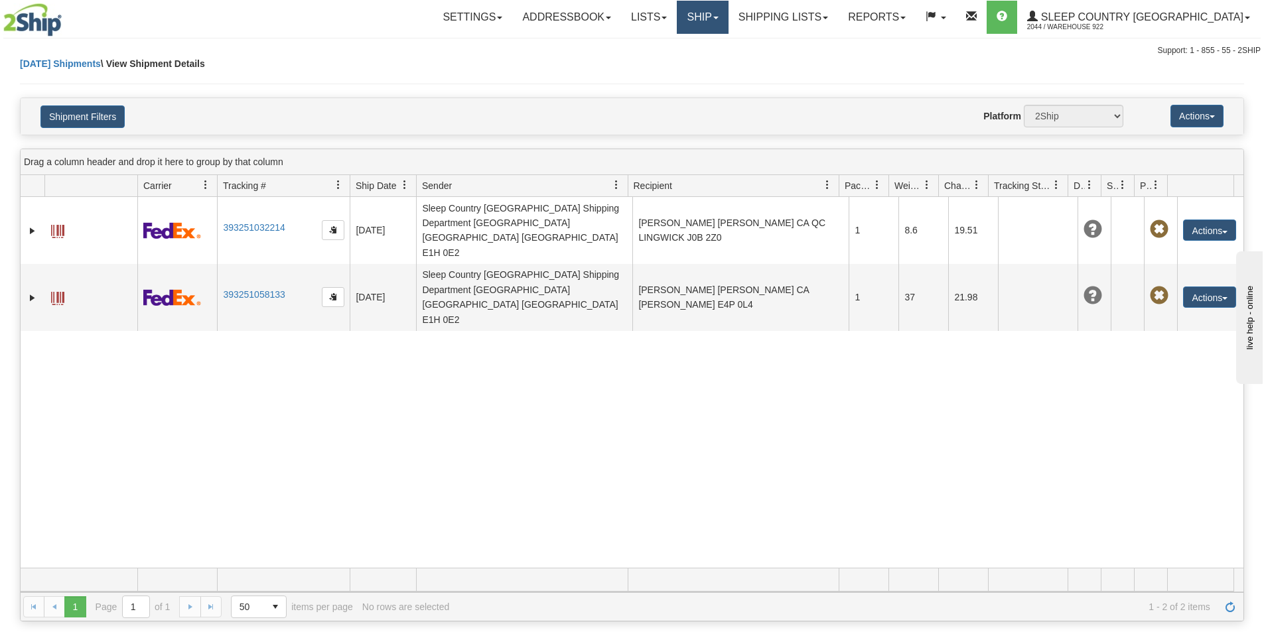 The height and width of the screenshot is (632, 1264). I want to click on td: 21.98, so click(973, 297).